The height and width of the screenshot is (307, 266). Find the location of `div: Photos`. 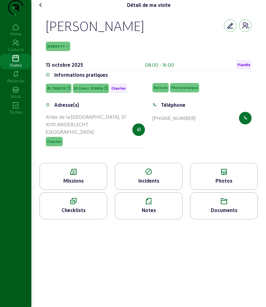

div: Photos is located at coordinates (224, 181).